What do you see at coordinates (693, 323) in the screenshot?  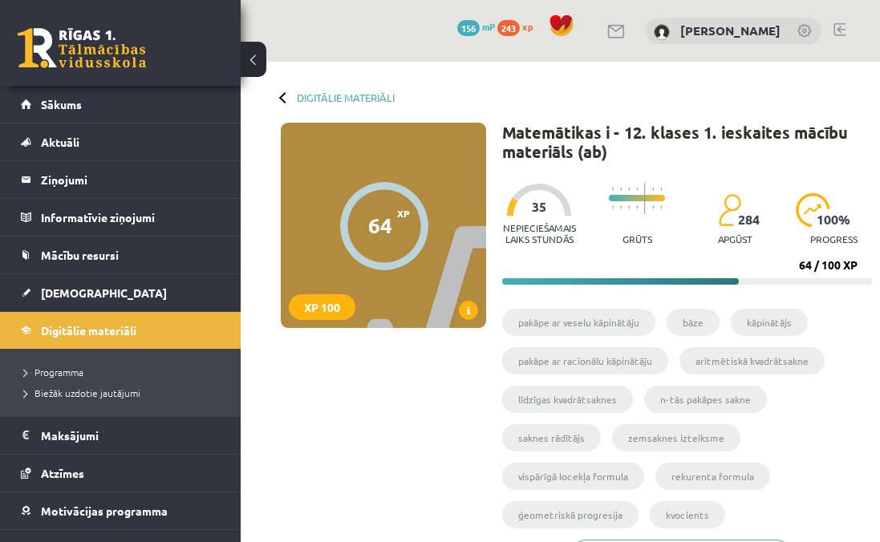 I see `li: bāze` at bounding box center [693, 323].